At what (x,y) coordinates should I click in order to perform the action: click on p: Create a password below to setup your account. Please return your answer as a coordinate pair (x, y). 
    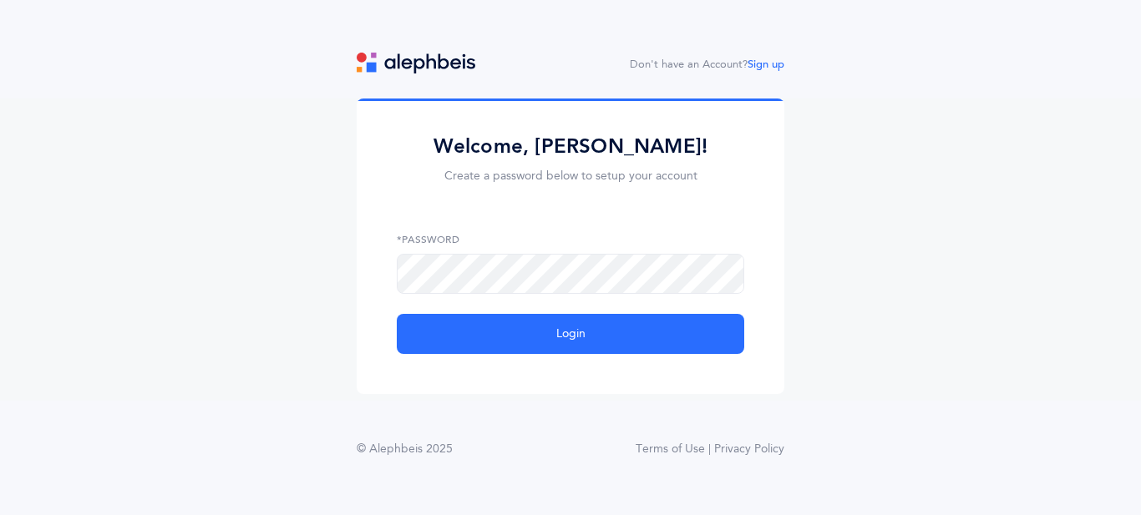
    Looking at the image, I should click on (570, 176).